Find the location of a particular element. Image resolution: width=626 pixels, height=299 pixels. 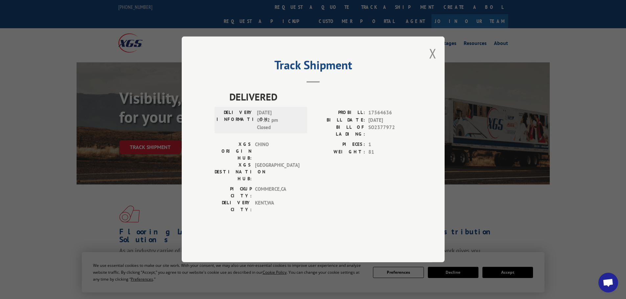

label: PICKUP CITY: is located at coordinates (233, 193).